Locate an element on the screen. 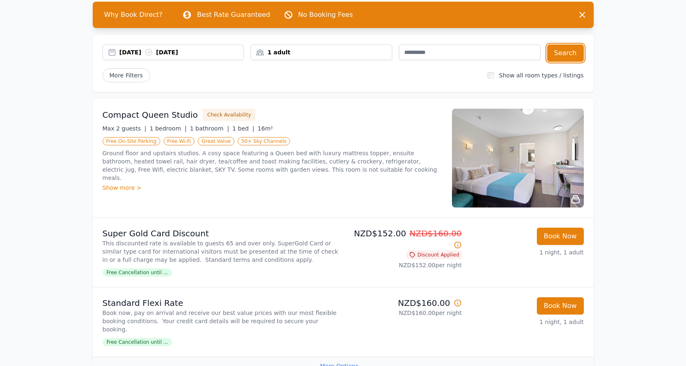 The height and width of the screenshot is (366, 686). p: NZD$160.00 is located at coordinates (404, 303).